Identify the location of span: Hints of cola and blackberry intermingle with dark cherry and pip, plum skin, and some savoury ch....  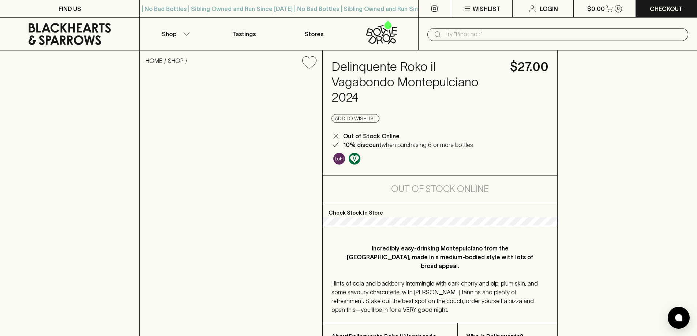
(435, 297).